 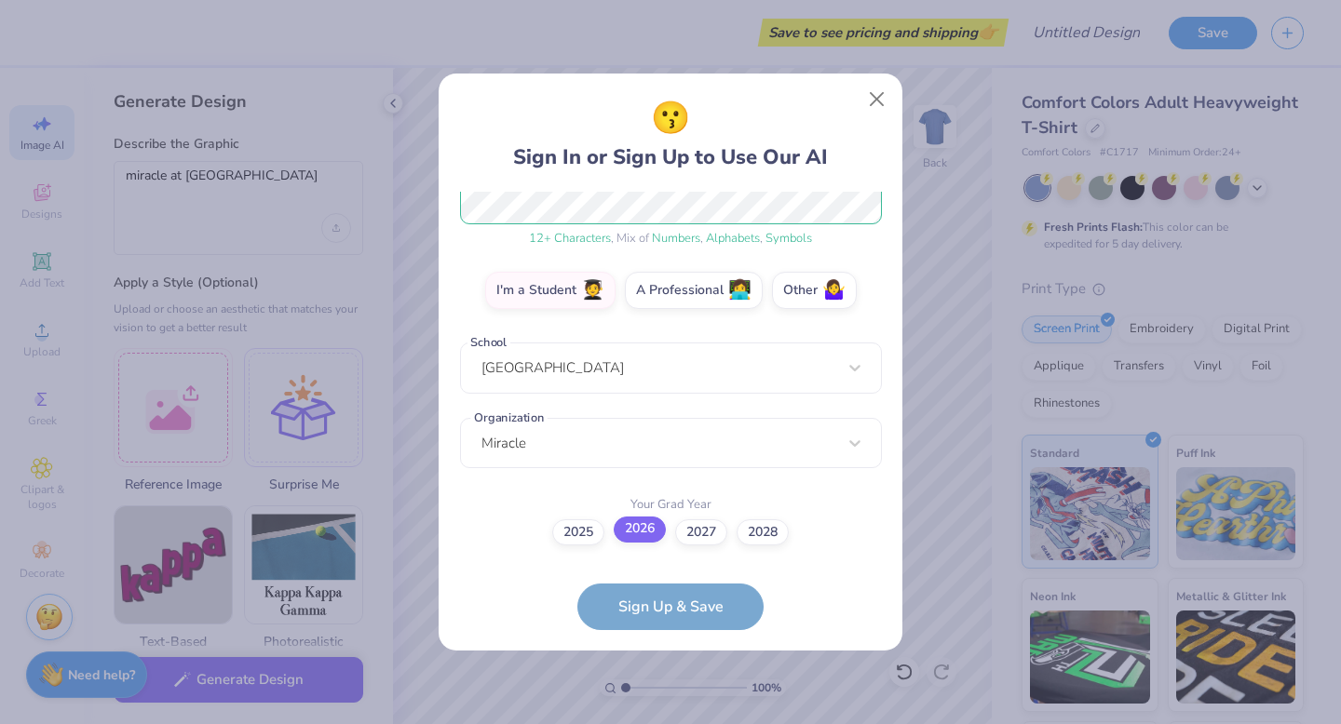 I want to click on span: Alphabets, so click(x=733, y=238).